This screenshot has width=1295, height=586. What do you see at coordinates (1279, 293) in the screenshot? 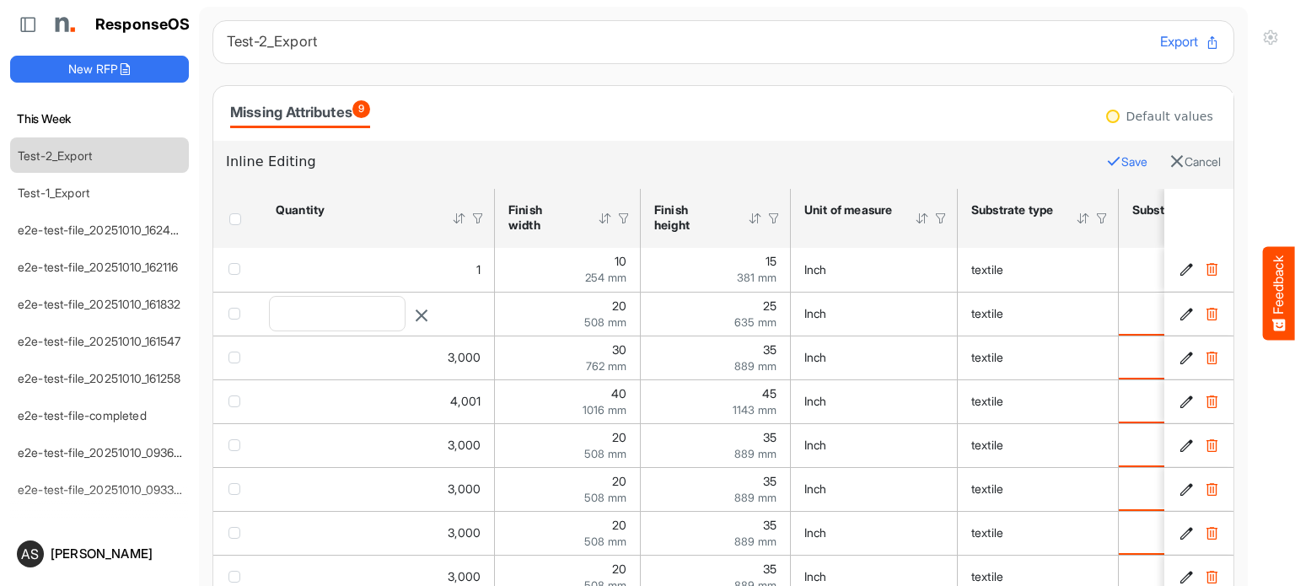
I see `button: Feedback` at bounding box center [1279, 293].